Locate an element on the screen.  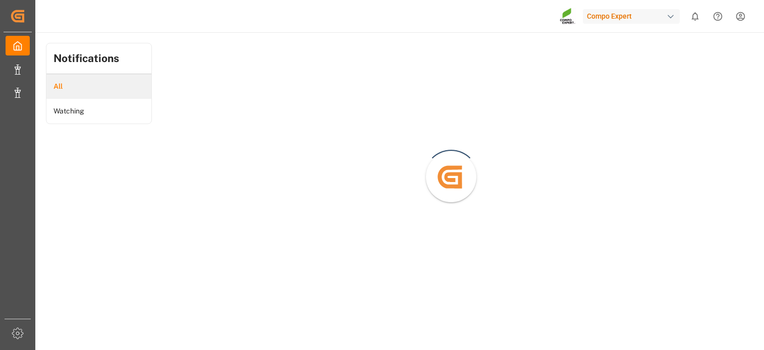
img: Screenshot%202023-09-29%20at%2010.02.21.png_1712312052.png is located at coordinates (568, 16).